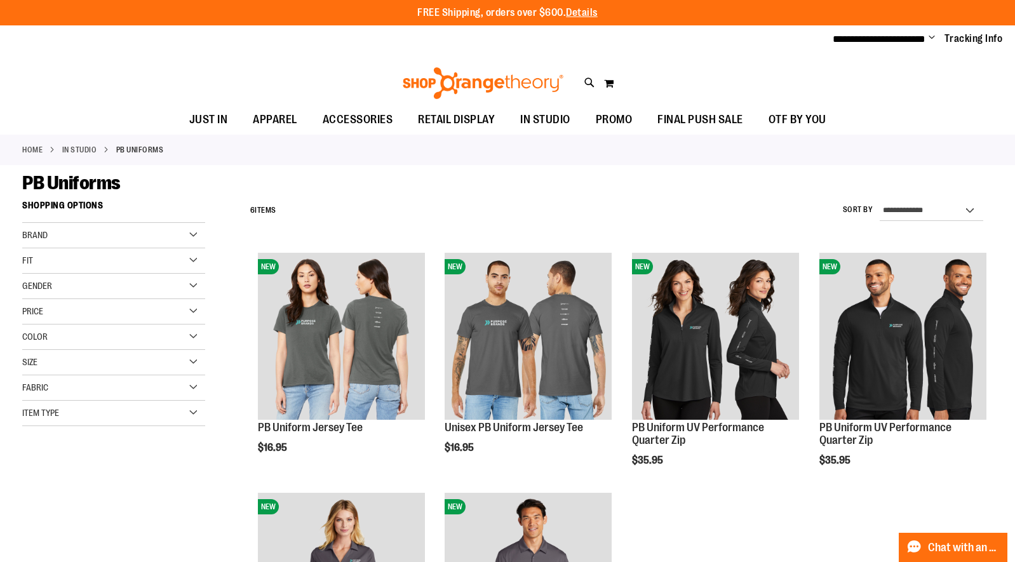  Describe the element at coordinates (253, 210) in the screenshot. I see `span: 6` at that location.